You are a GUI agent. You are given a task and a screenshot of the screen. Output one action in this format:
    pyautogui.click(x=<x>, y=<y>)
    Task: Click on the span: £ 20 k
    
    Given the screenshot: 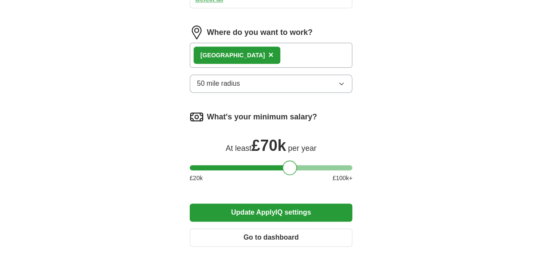 What is the action you would take?
    pyautogui.click(x=196, y=178)
    